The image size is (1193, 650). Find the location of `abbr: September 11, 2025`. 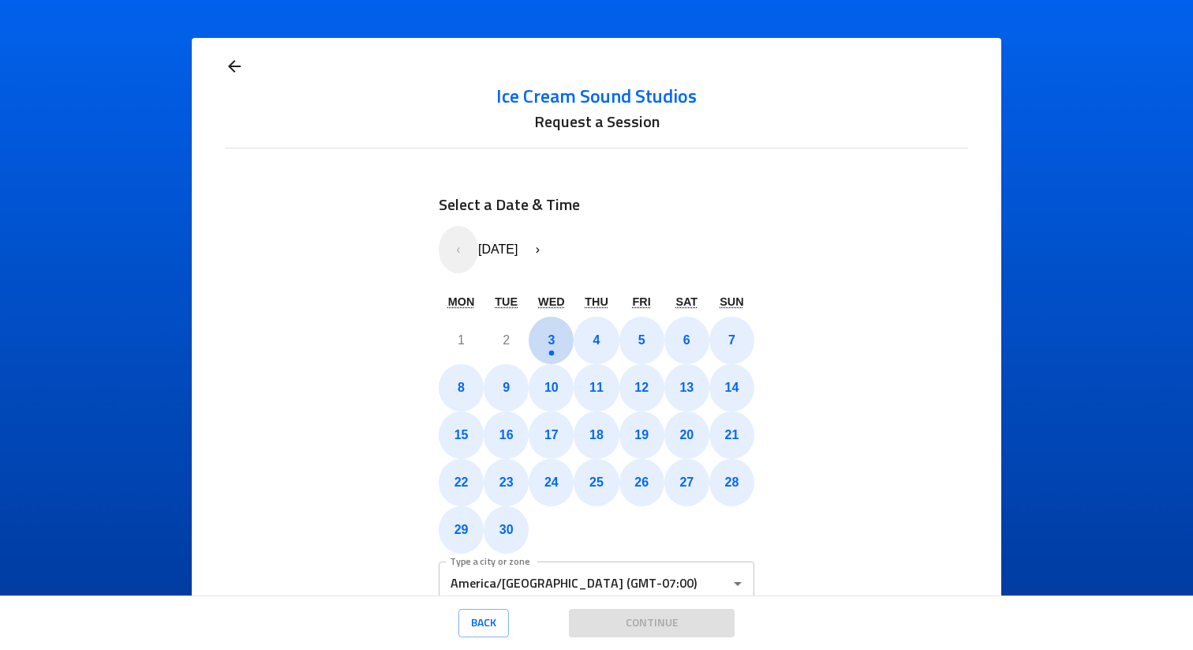

abbr: September 11, 2025 is located at coordinates (597, 387).